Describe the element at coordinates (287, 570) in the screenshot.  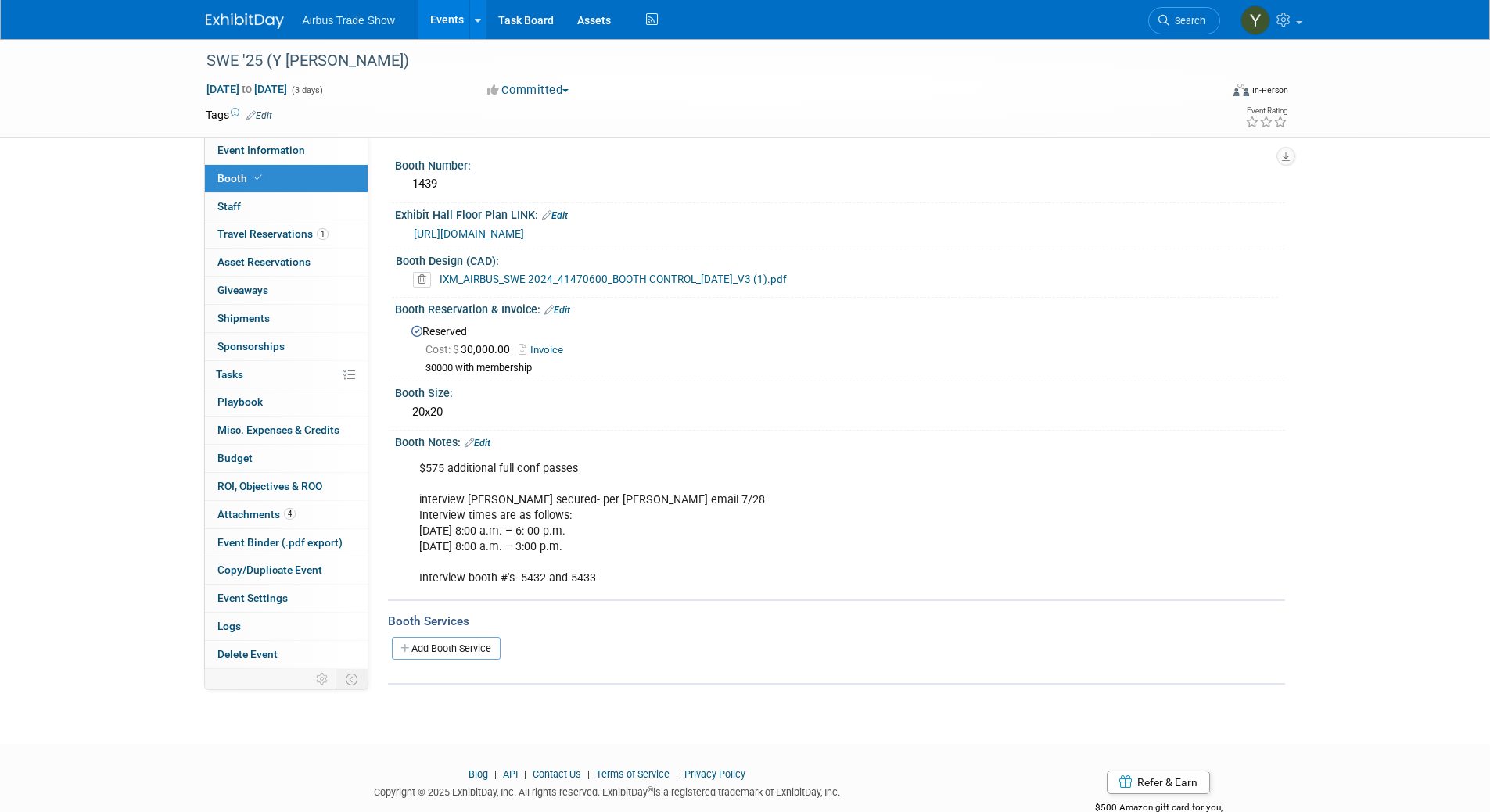
I see `a: Copy/Duplicate Event` at that location.